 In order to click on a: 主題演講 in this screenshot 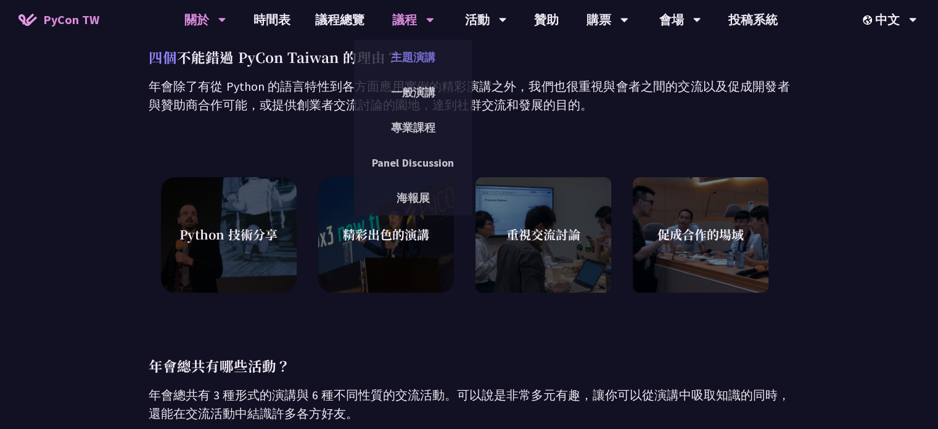, I will do `click(413, 57)`.